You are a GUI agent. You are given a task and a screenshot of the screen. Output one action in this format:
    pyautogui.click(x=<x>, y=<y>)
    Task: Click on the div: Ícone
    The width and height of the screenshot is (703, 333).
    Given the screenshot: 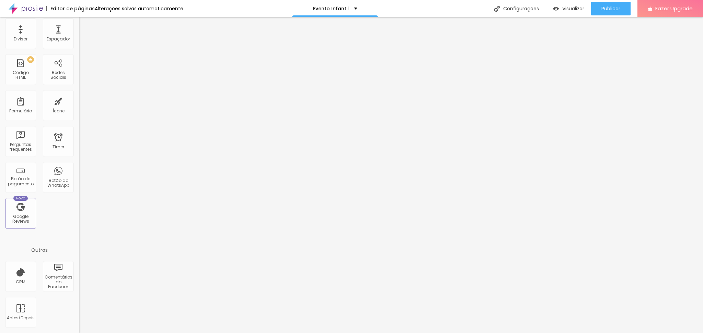 What is the action you would take?
    pyautogui.click(x=58, y=111)
    